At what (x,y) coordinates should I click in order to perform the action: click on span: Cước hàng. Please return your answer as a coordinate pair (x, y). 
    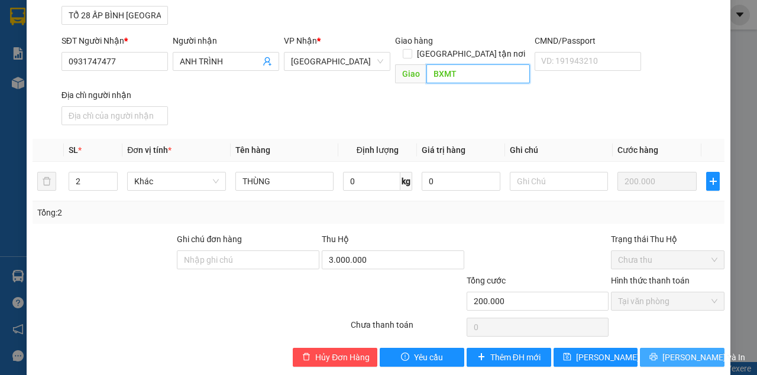
    Looking at the image, I should click on (637, 150).